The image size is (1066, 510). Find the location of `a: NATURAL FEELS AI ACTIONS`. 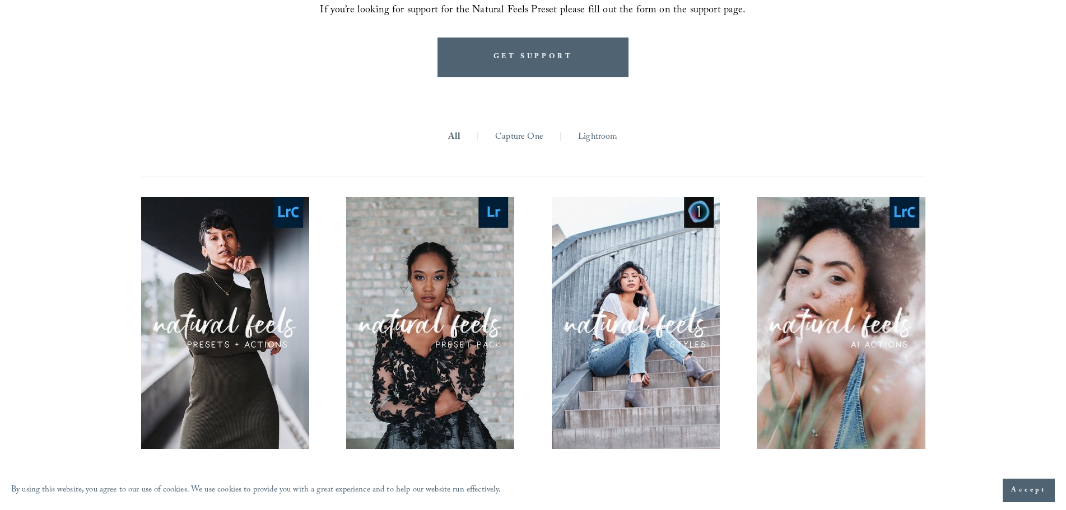

a: NATURAL FEELS AI ACTIONS is located at coordinates (841, 350).